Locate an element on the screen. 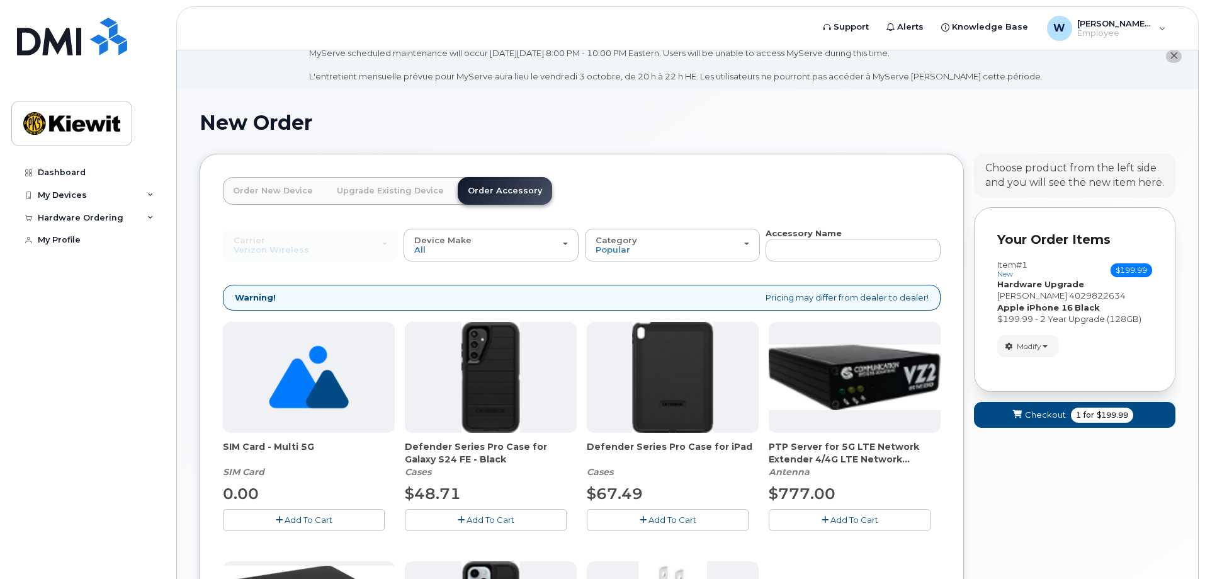  p: Your Order Items is located at coordinates (1075, 239).